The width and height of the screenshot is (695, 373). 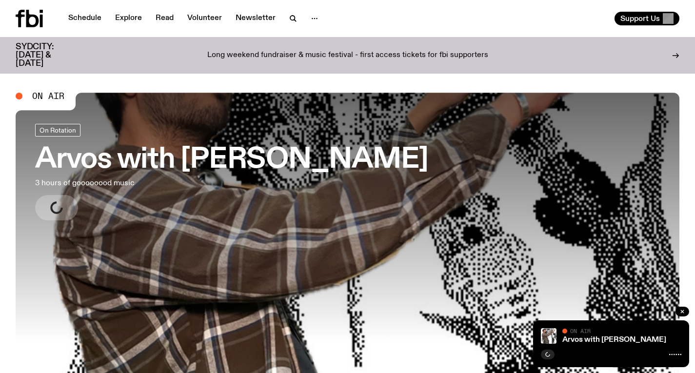 I want to click on button: Support Us, so click(x=646, y=19).